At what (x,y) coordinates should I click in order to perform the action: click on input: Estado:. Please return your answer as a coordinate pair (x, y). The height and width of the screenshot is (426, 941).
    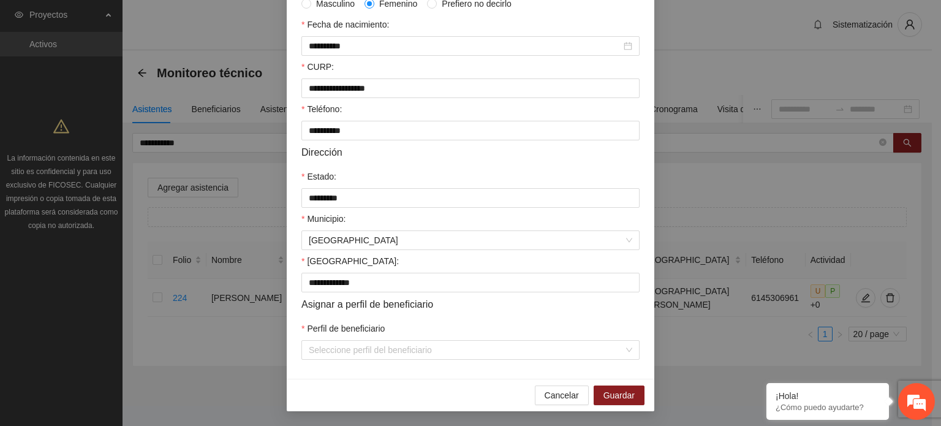
    Looking at the image, I should click on (471, 198).